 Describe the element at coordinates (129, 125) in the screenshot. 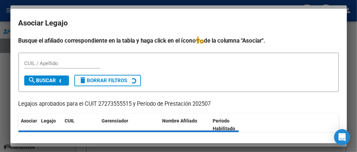

I see `datatable-header-cell: Gerenciador` at that location.